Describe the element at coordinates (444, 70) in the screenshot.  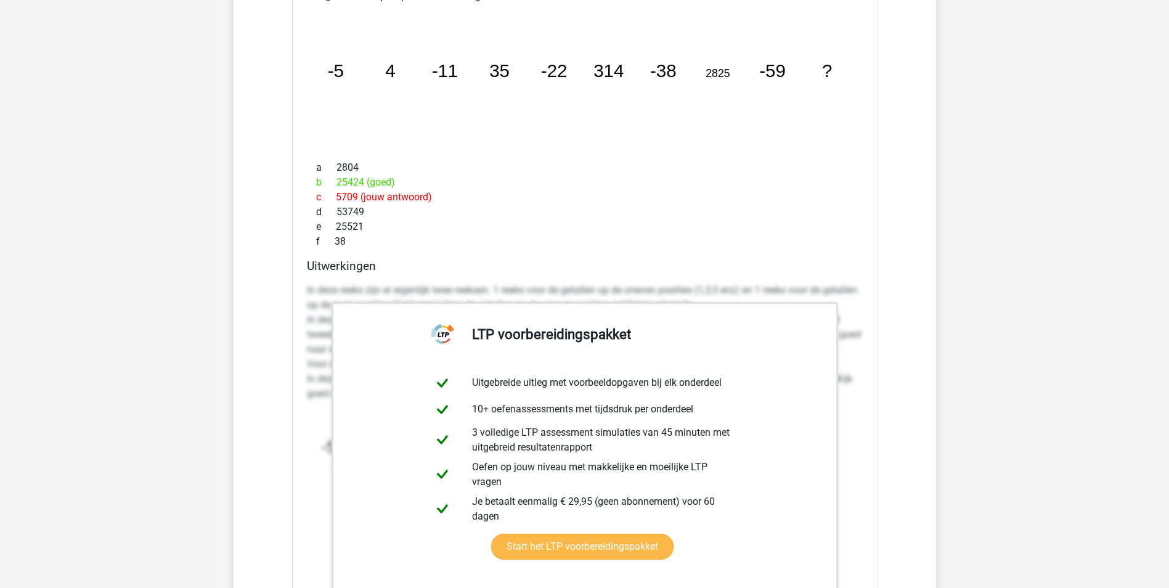
I see `tspan: -11` at that location.